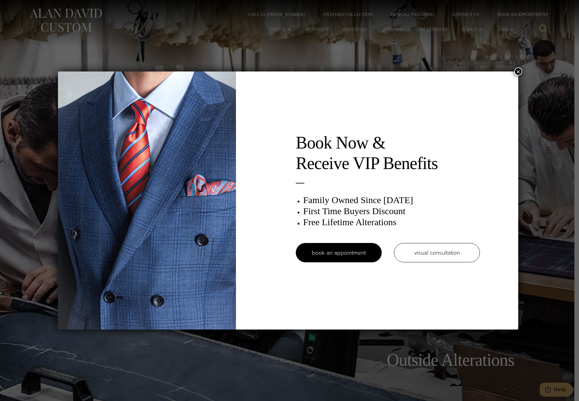  I want to click on h3: First Time Buyers Discount, so click(392, 211).